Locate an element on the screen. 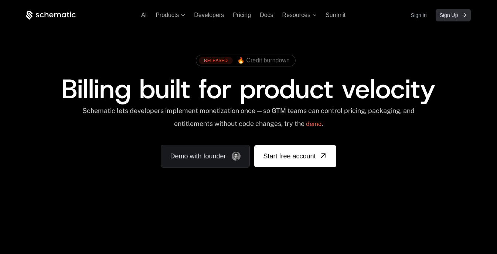  span: Summit is located at coordinates (335, 15).